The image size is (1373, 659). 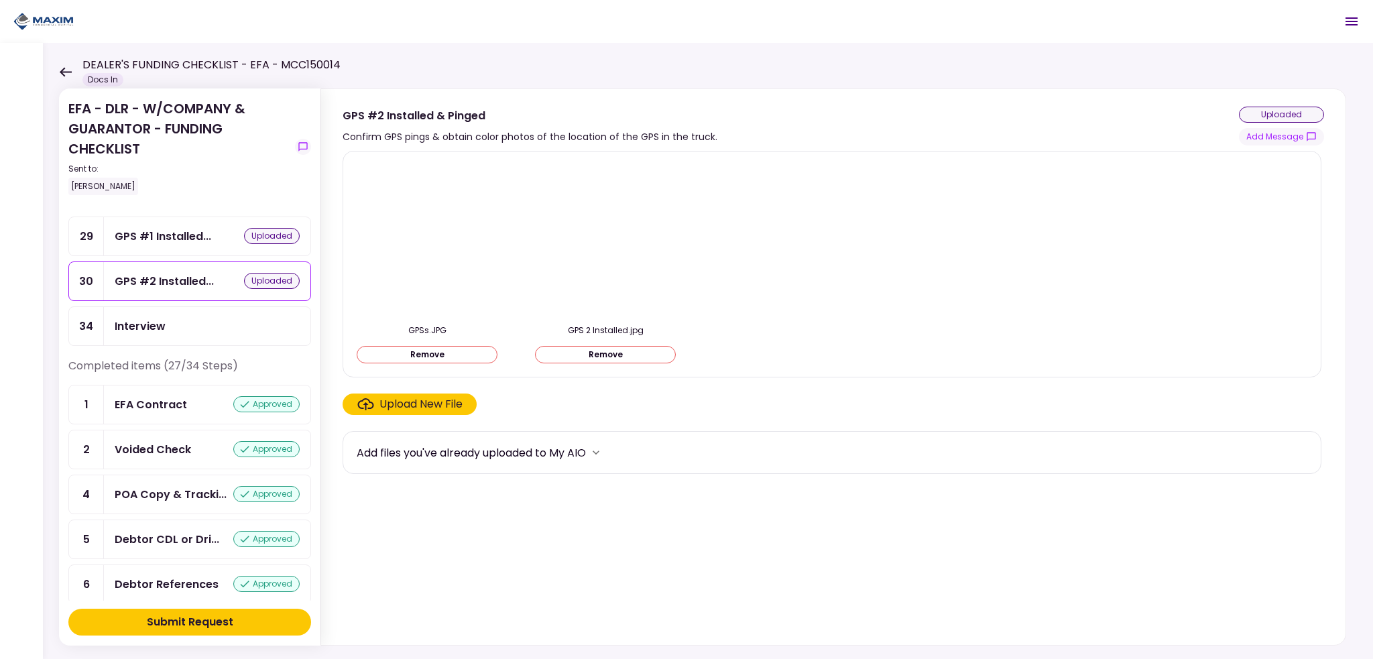 What do you see at coordinates (471, 453) in the screenshot?
I see `div: Add files you've already uploaded to My AIO` at bounding box center [471, 453].